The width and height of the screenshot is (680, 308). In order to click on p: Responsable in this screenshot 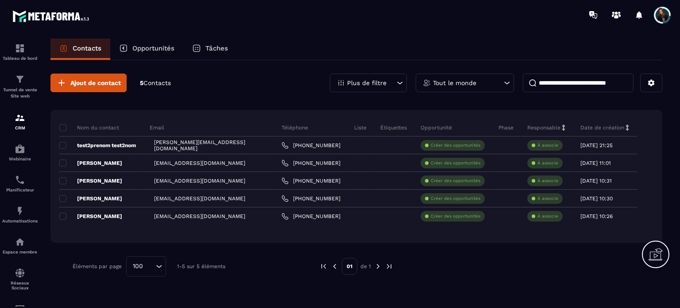, I will do `click(543, 127)`.